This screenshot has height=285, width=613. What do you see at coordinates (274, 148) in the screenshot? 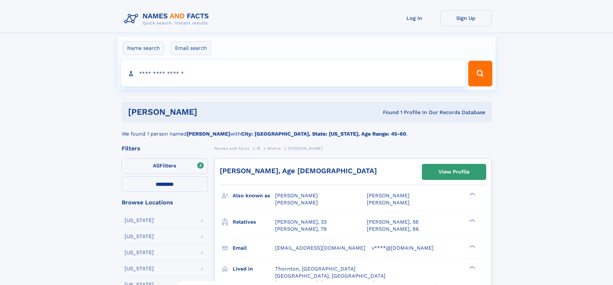
I see `a: Mishra` at bounding box center [274, 148].